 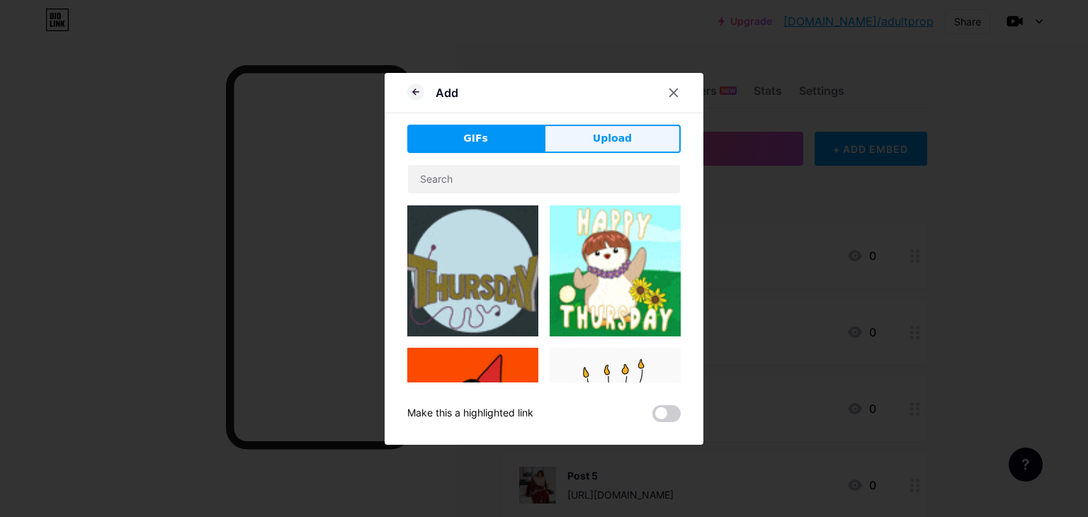 What do you see at coordinates (612, 138) in the screenshot?
I see `span: Upload` at bounding box center [612, 138].